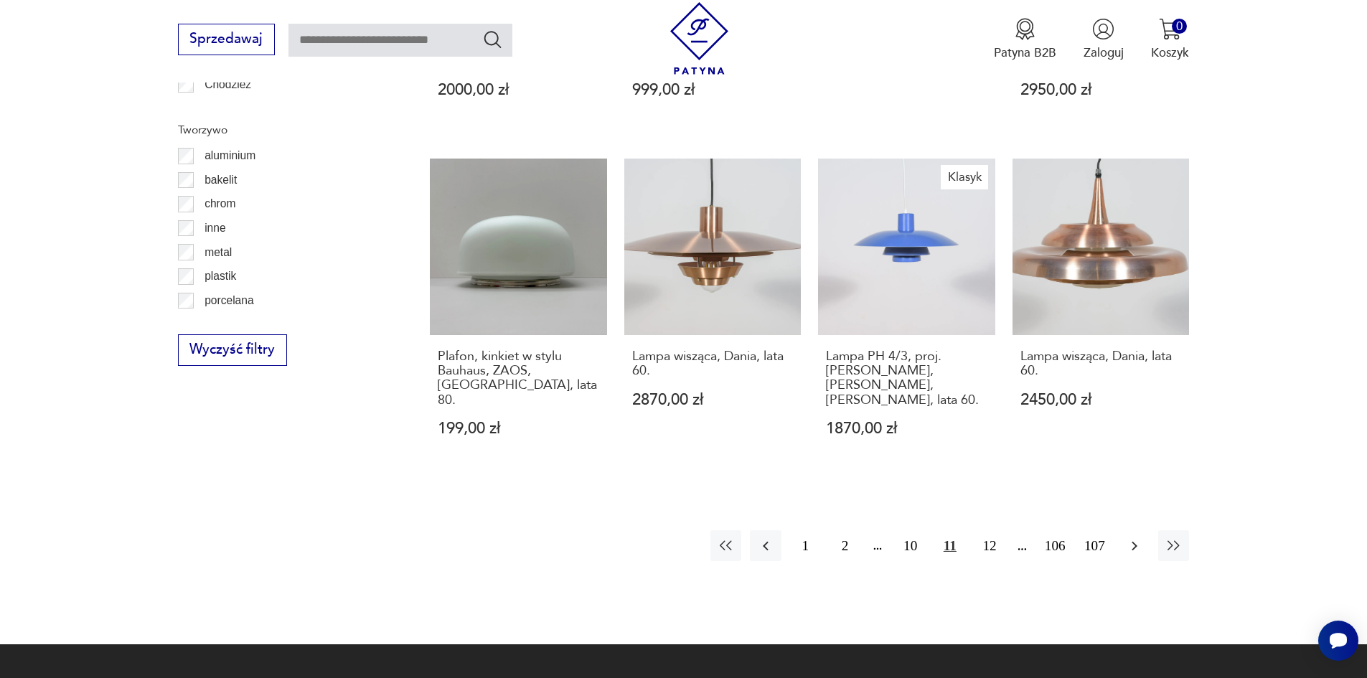 The height and width of the screenshot is (678, 1367). I want to click on img: Ikona koszyka, so click(1169, 29).